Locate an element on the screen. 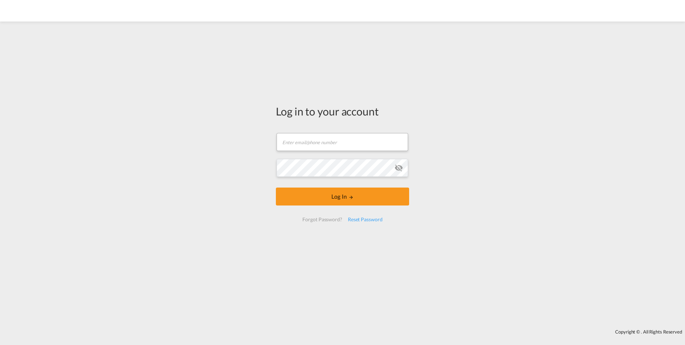 The width and height of the screenshot is (685, 345). button: LOGIN is located at coordinates (343, 196).